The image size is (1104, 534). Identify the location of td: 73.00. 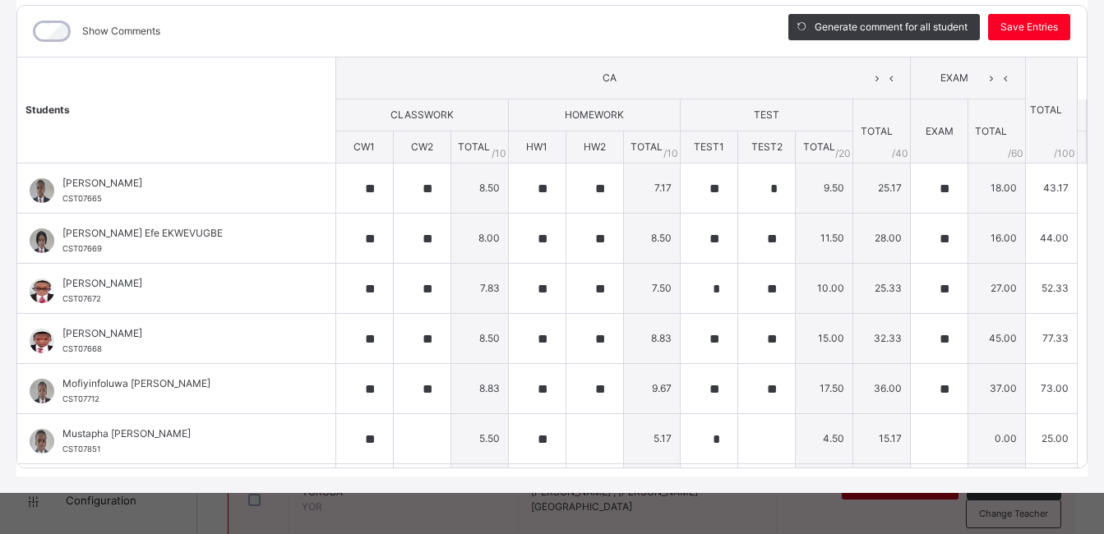
(1051, 389).